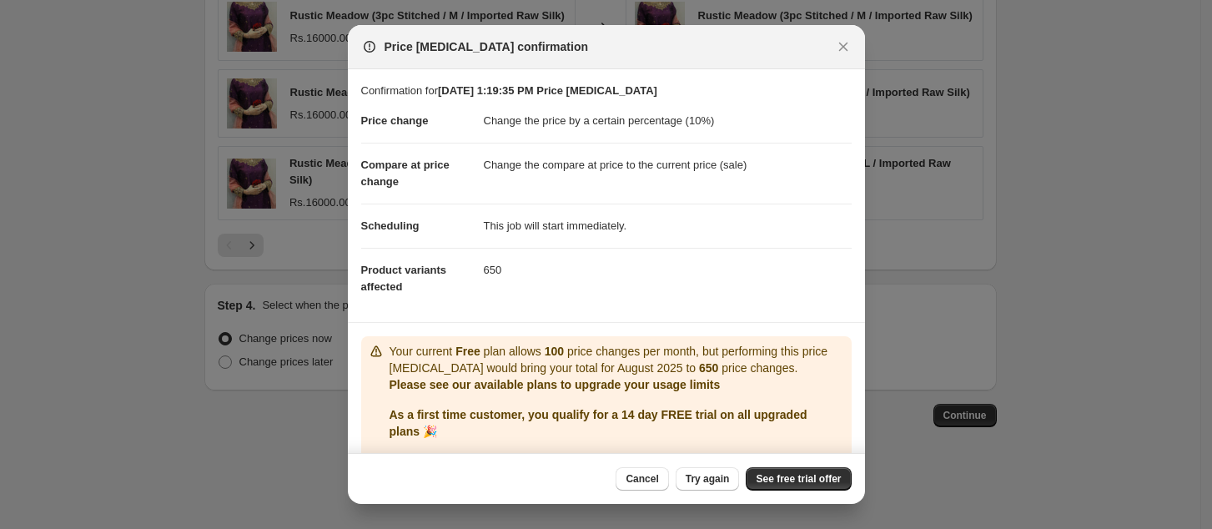 The height and width of the screenshot is (529, 1212). What do you see at coordinates (799, 479) in the screenshot?
I see `span: See free trial offer` at bounding box center [799, 479].